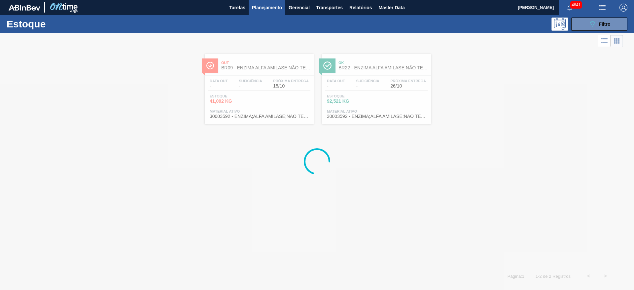 The image size is (634, 290). What do you see at coordinates (24, 8) in the screenshot?
I see `img: TNhmsLtSVTkK8tSr43FrP2fwEKptu5GPRR3wAAAABJRU5ErkJggg==` at bounding box center [24, 8].